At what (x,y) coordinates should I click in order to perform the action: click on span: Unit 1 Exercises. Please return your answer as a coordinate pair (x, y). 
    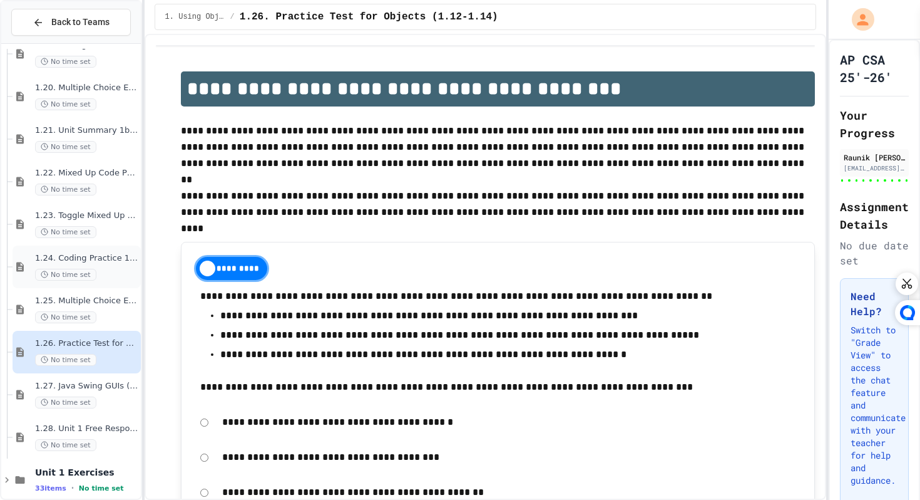
    Looking at the image, I should click on (86, 472).